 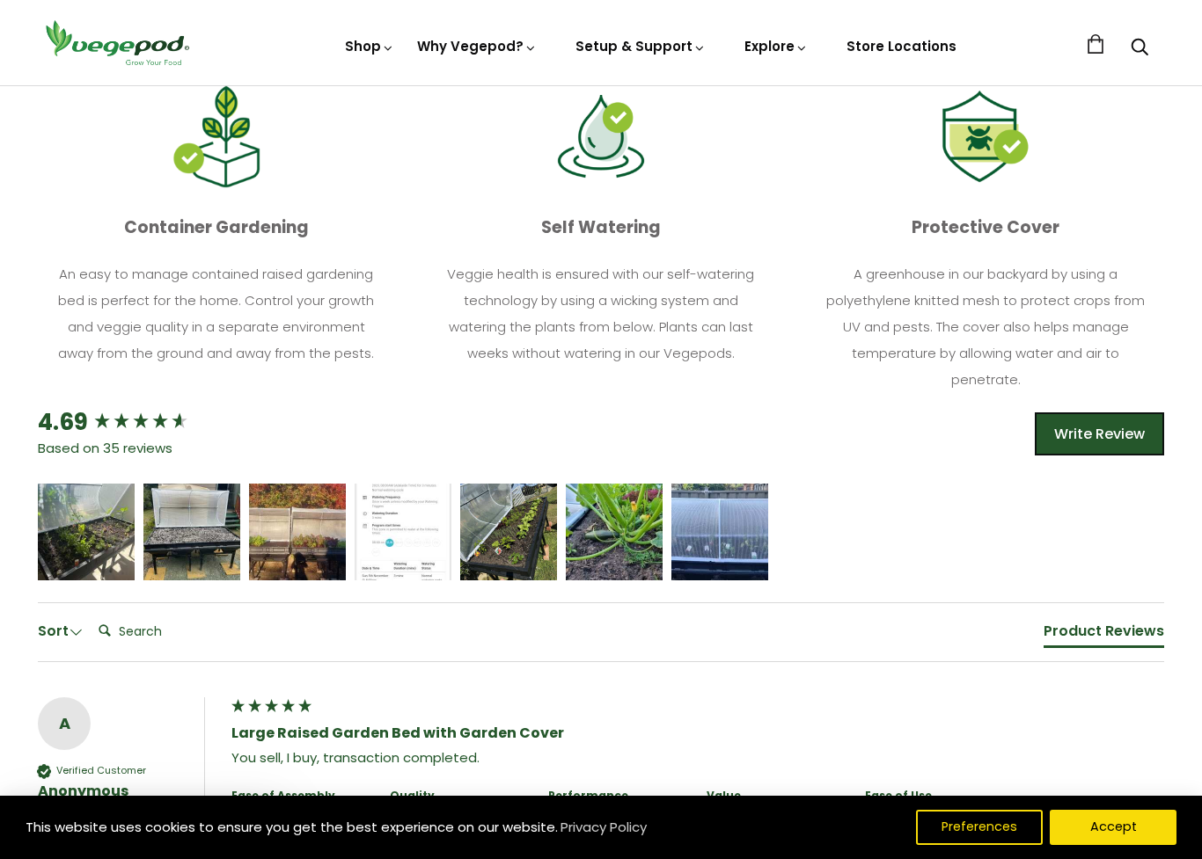 I want to click on div: Based on 35 reviews, so click(x=130, y=448).